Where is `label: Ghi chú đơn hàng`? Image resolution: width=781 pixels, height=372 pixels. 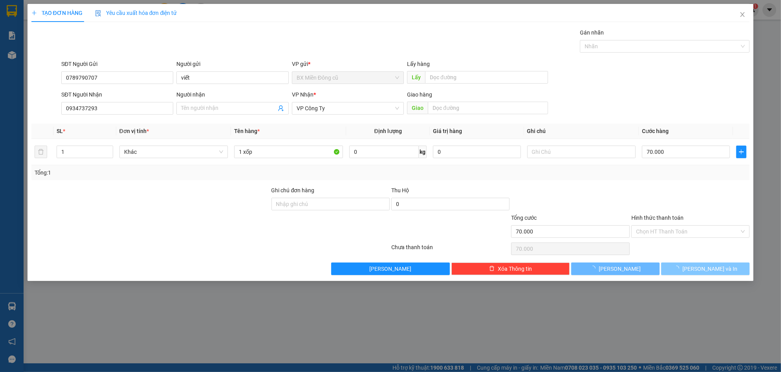 label: Ghi chú đơn hàng is located at coordinates (293, 190).